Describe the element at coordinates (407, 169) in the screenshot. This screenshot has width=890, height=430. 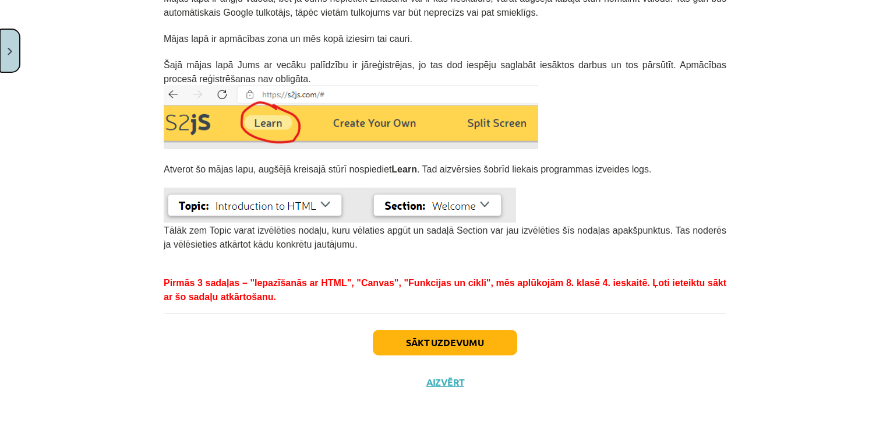
I see `span: Atverot šo mājas lapu, augšējā kreisajā stūrī nospiediet . Tad aizvērsies šobrīd liekais programm...` at that location.